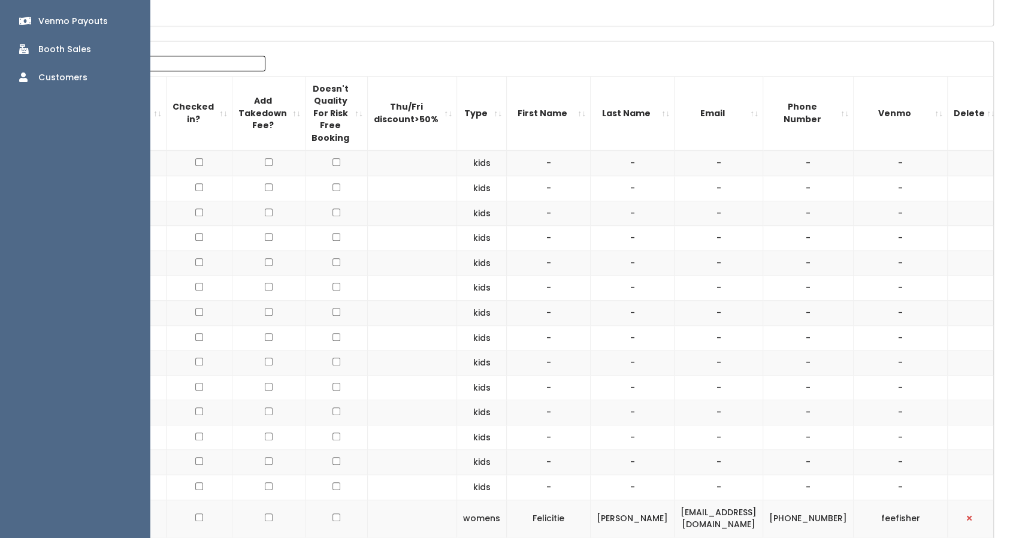 This screenshot has width=1013, height=538. Describe the element at coordinates (808, 113) in the screenshot. I see `th: Phone Number: activate to sort column ascending` at that location.